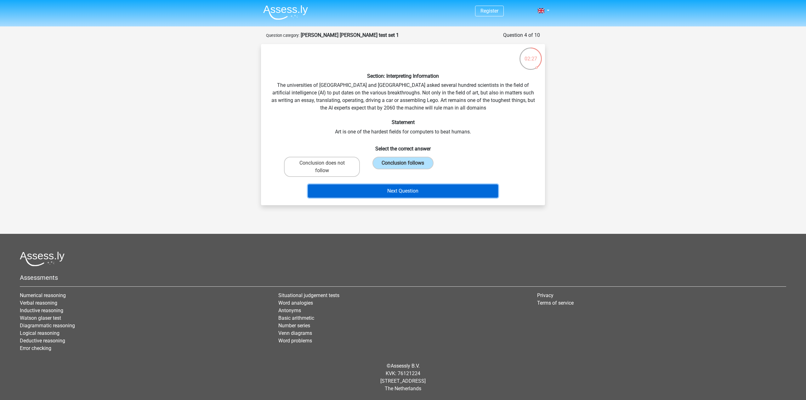 The image size is (806, 400). Describe the element at coordinates (38, 303) in the screenshot. I see `a: Verbal reasoning` at that location.